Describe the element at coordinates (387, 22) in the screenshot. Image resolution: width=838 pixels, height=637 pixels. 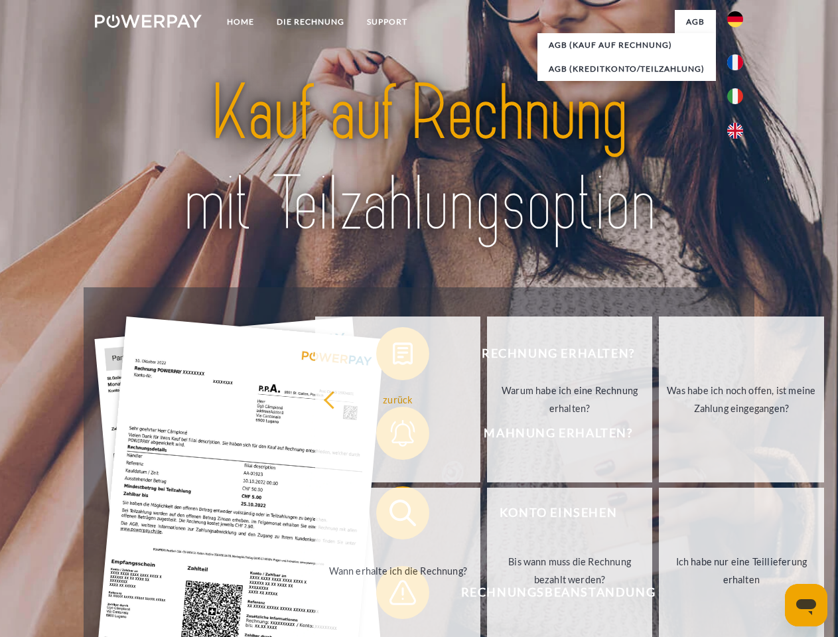
I see `a: SUPPORT` at that location.